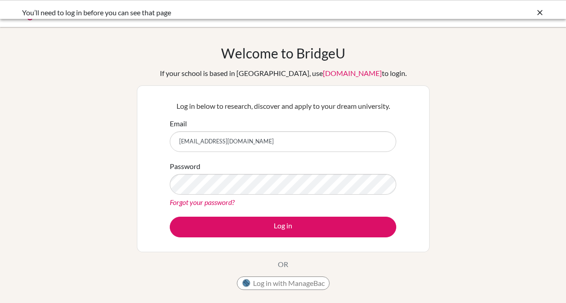  What do you see at coordinates (283, 106) in the screenshot?
I see `p: Log in below to research, discover and apply to your dream university.` at bounding box center [283, 106].